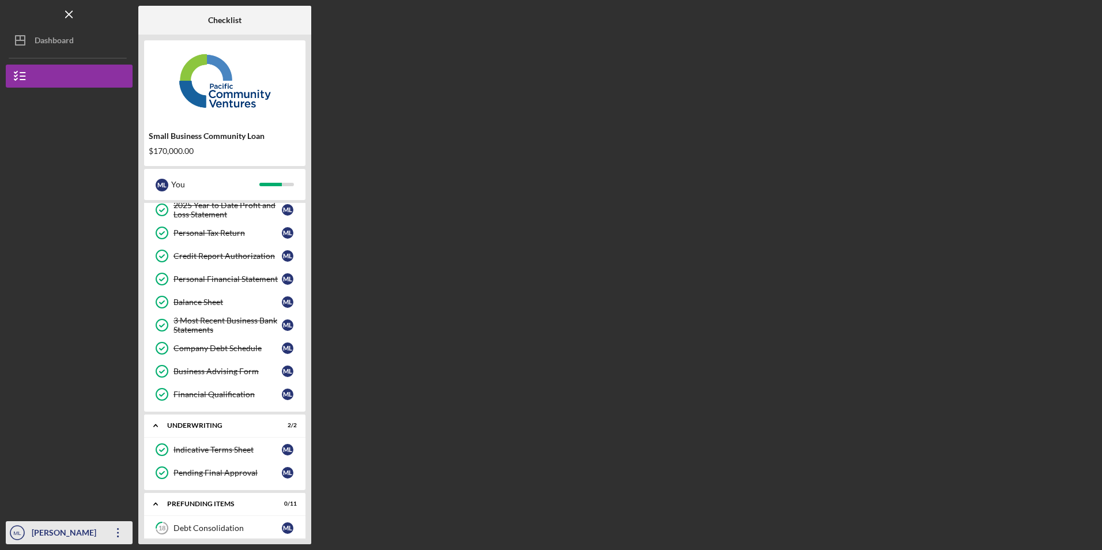  What do you see at coordinates (228, 302) in the screenshot?
I see `div: Balance Sheet` at bounding box center [228, 302].